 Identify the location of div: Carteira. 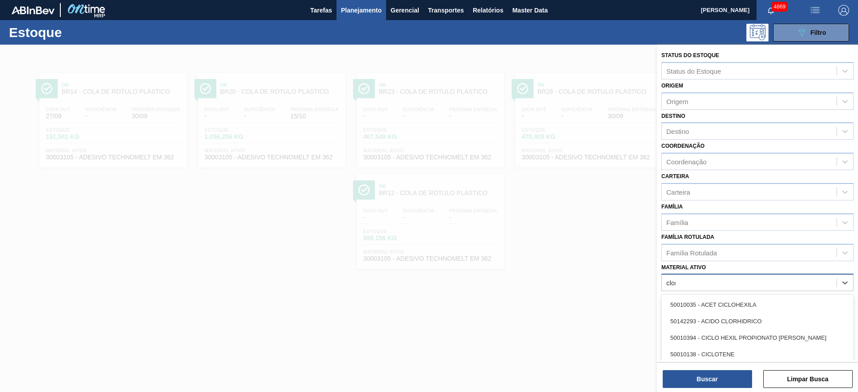
(678, 192).